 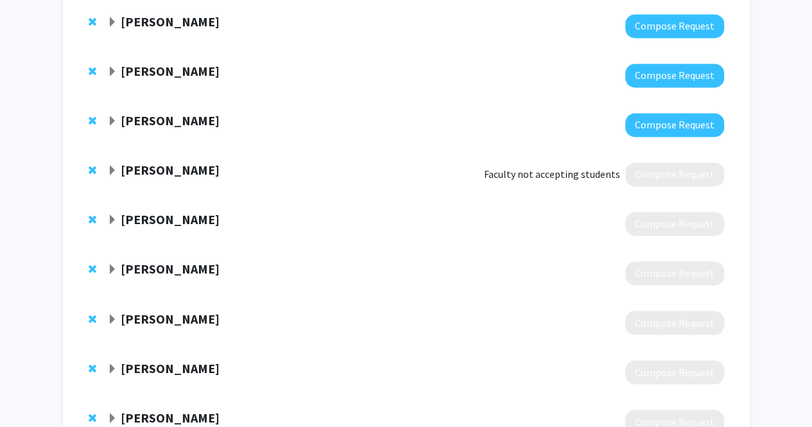 What do you see at coordinates (112, 368) in the screenshot?
I see `span: Expand Brent Kim Bookmark` at bounding box center [112, 368].